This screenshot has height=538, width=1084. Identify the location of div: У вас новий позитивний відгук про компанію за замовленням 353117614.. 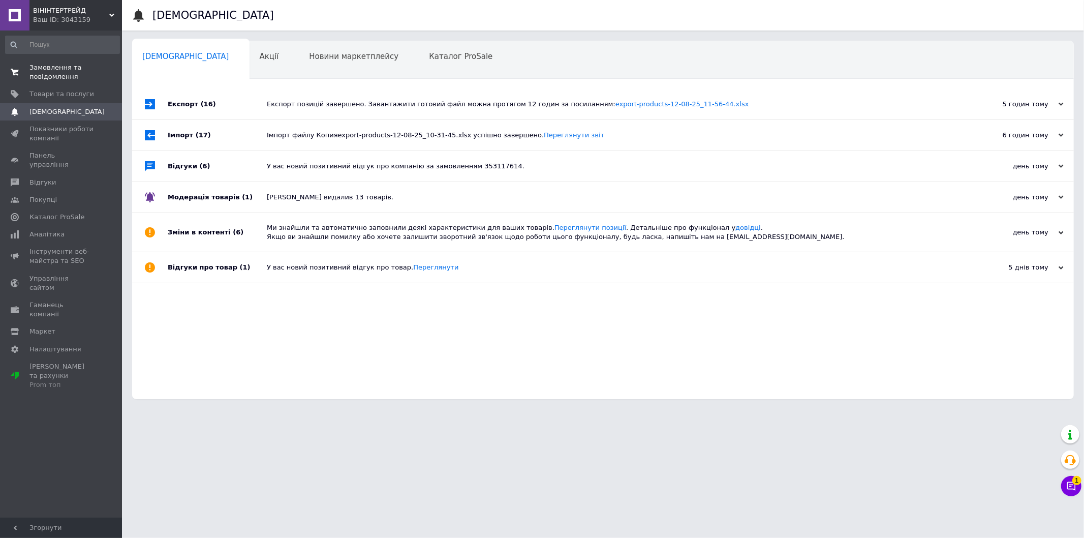
(615, 166).